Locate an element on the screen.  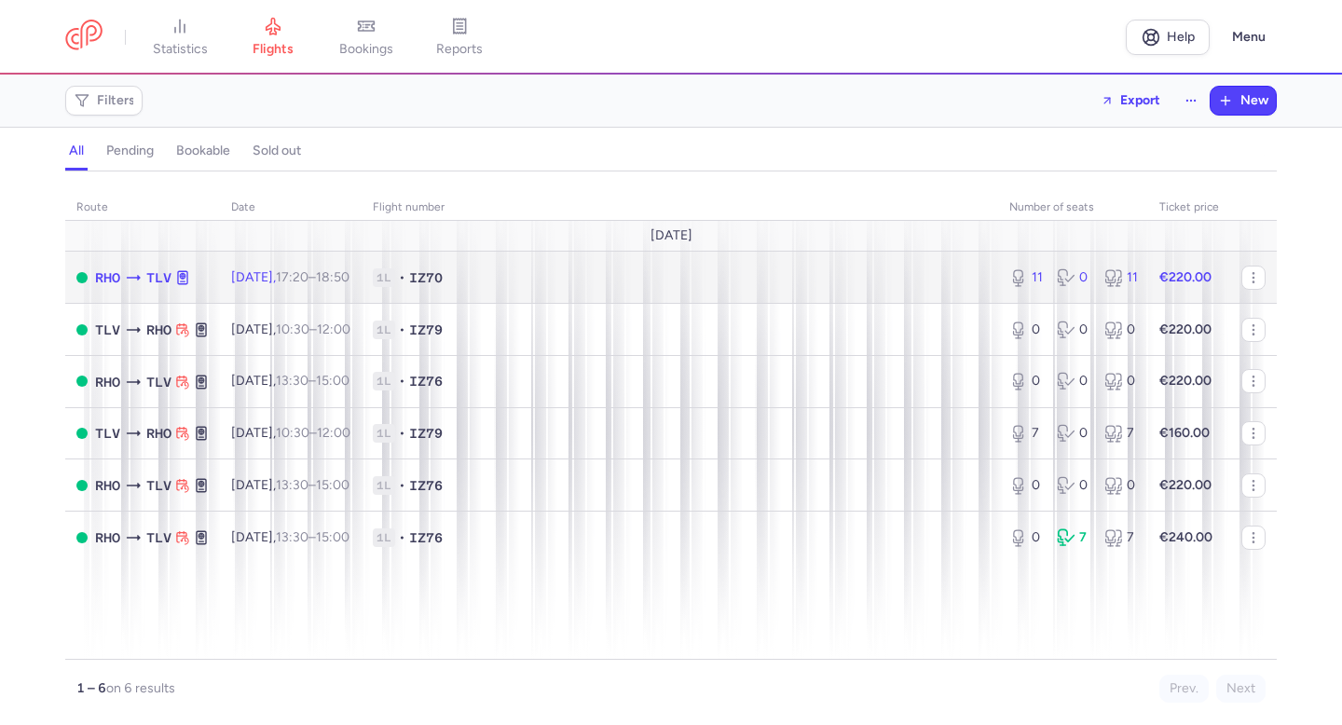
h4: bookable is located at coordinates (203, 151).